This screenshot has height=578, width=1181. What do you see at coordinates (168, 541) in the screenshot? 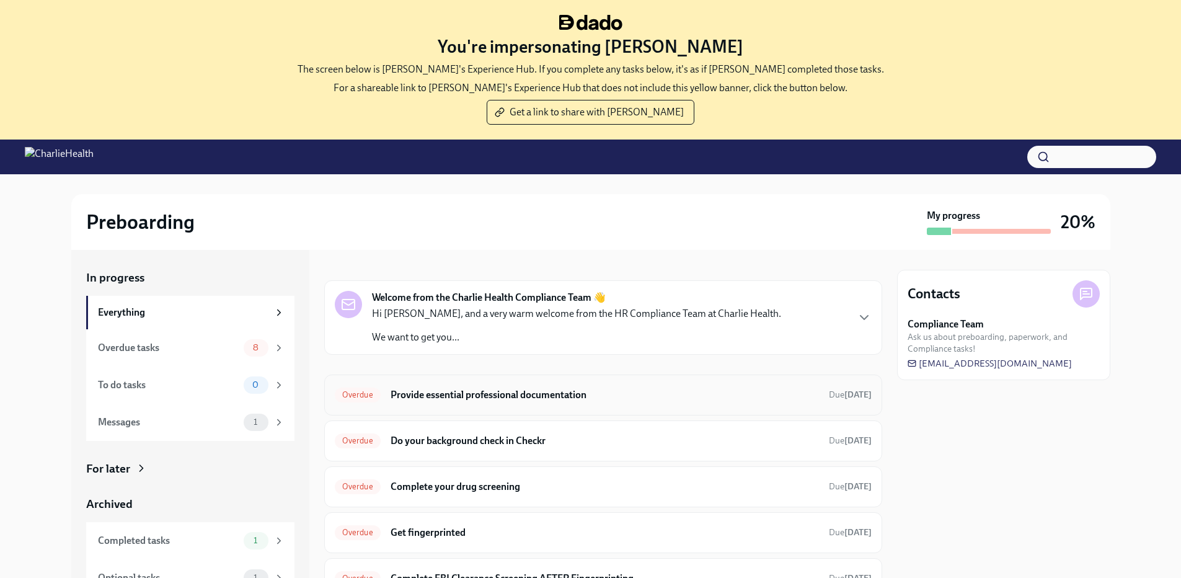
I see `div: Completed tasks` at bounding box center [168, 541].